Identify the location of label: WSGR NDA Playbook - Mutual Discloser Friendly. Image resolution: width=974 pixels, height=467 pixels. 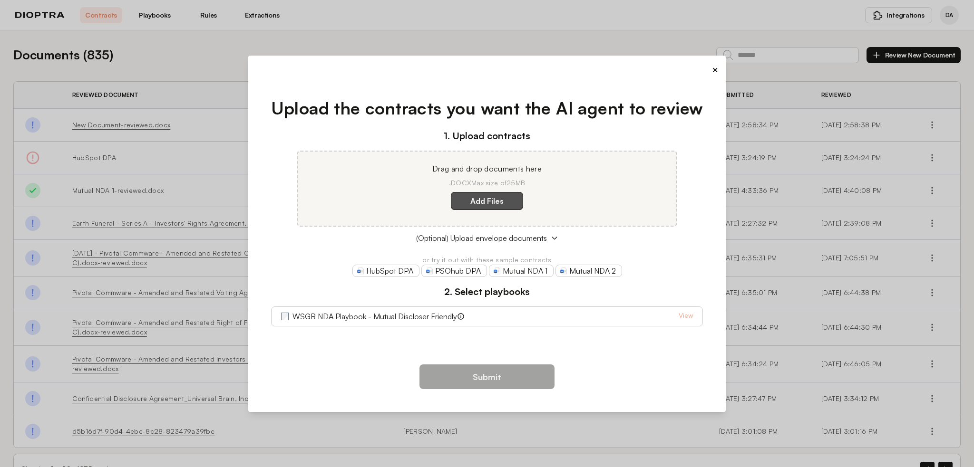
(375, 317).